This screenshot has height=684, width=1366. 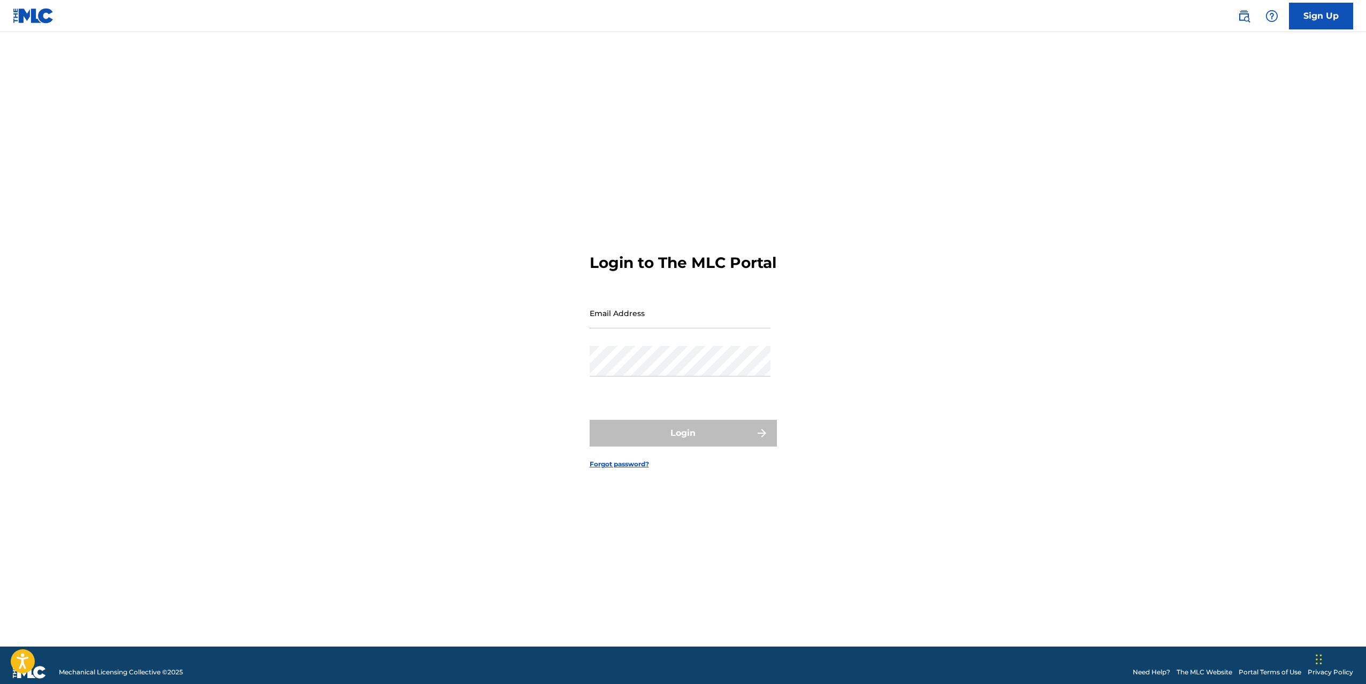 What do you see at coordinates (33, 16) in the screenshot?
I see `img: MLC Logo` at bounding box center [33, 16].